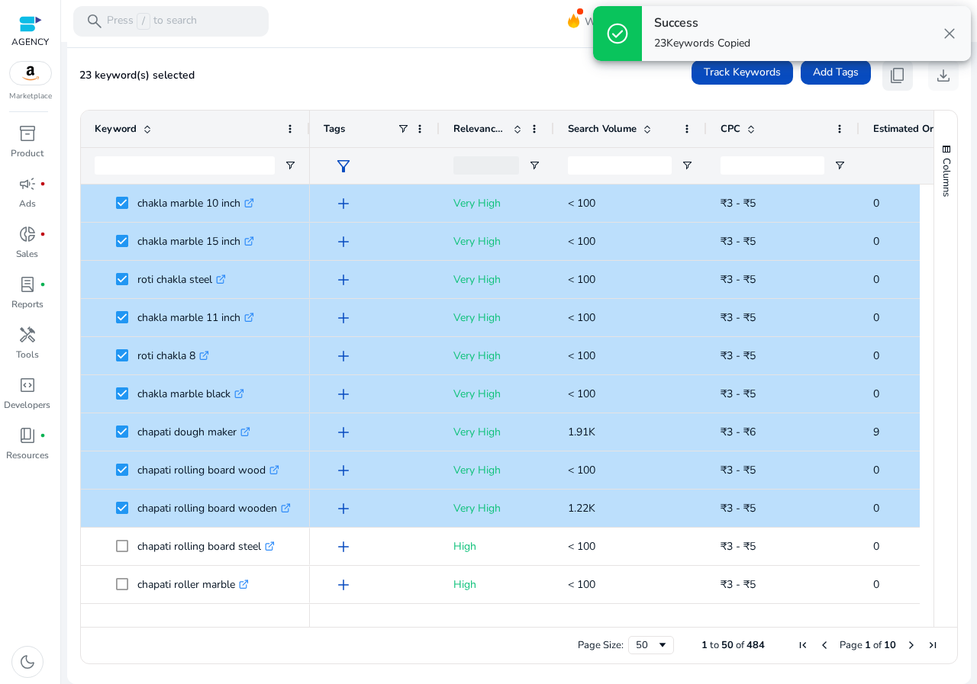 The width and height of the screenshot is (977, 684). I want to click on span: search, so click(95, 21).